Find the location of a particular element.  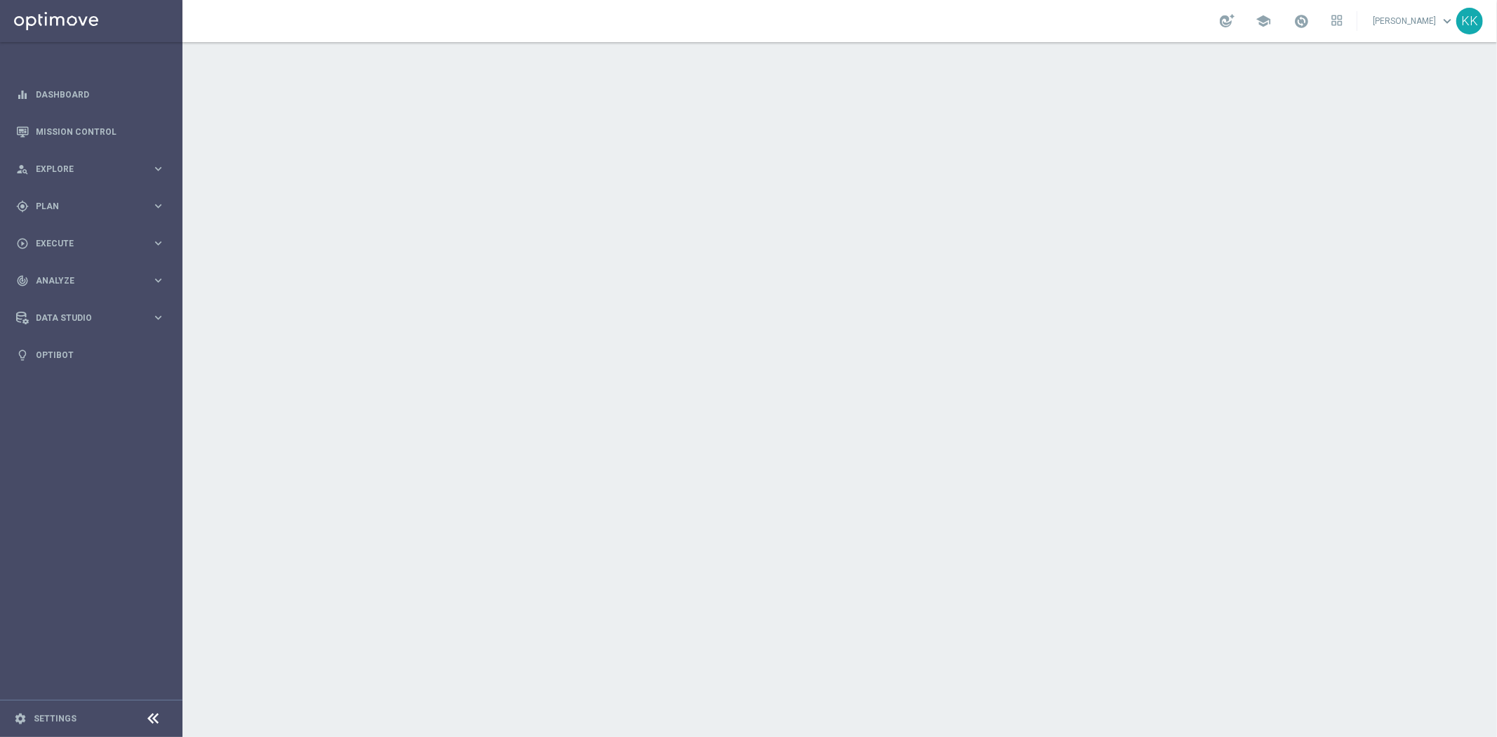

i: lightbulb is located at coordinates (22, 355).